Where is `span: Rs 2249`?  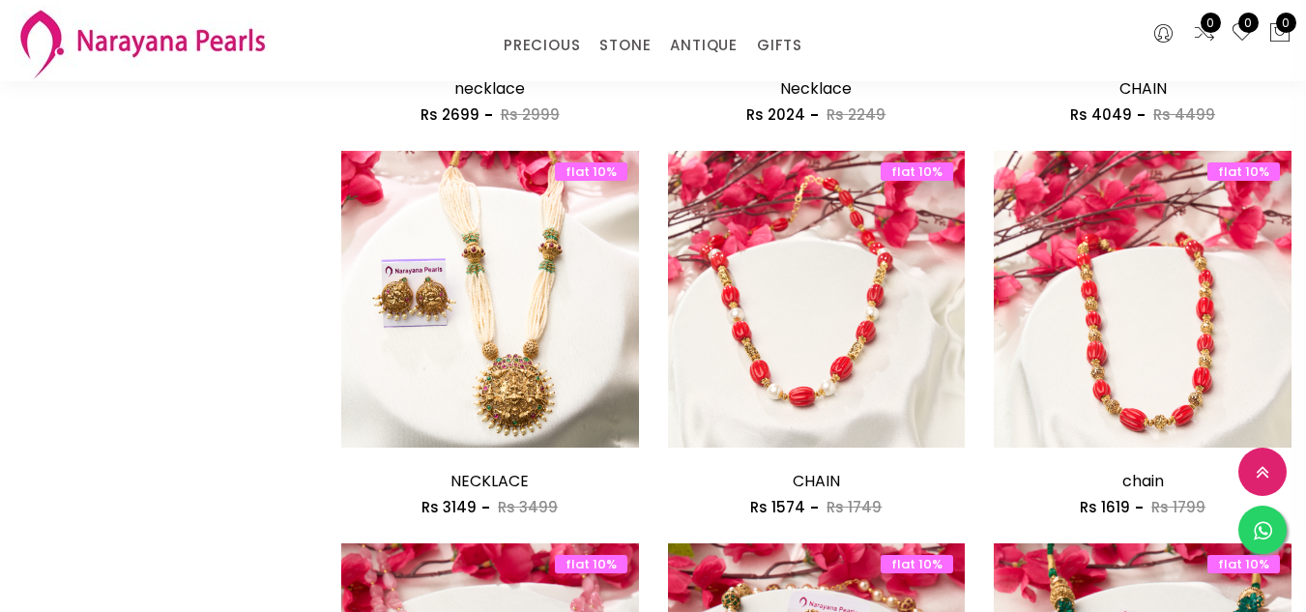
span: Rs 2249 is located at coordinates (855, 114).